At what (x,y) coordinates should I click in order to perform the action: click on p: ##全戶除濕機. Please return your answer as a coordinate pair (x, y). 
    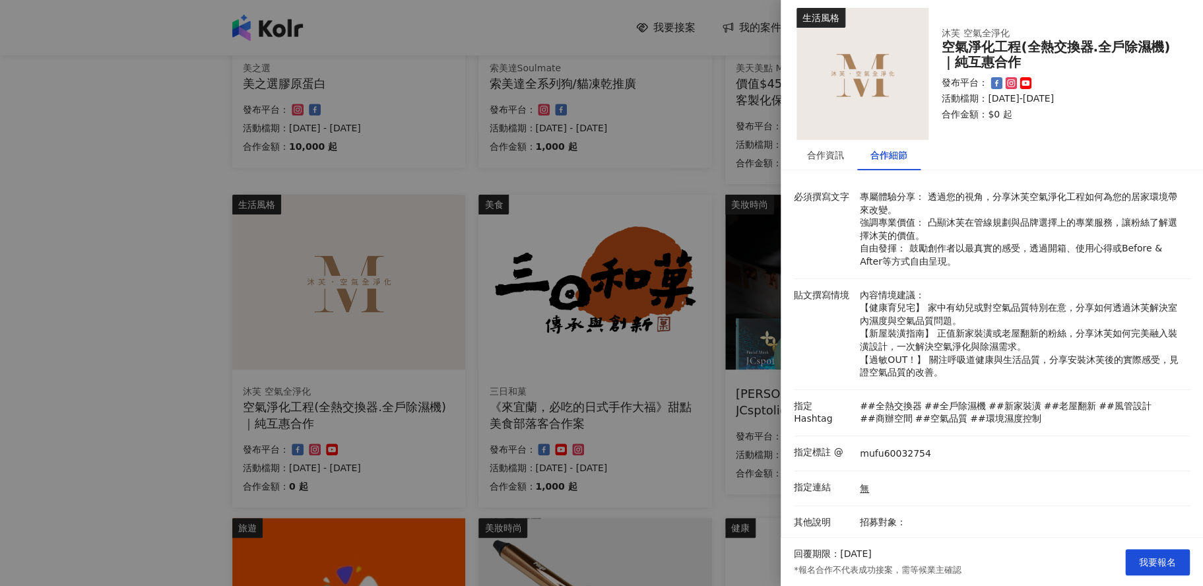
    Looking at the image, I should click on (954, 406).